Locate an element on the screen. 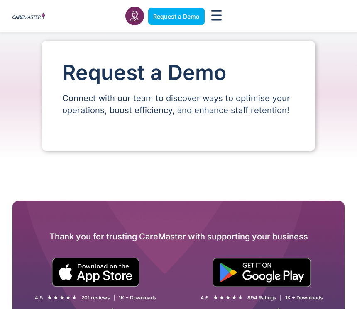 This screenshot has width=357, height=309. div: 201 reviews | 1K + Downloads is located at coordinates (119, 298).